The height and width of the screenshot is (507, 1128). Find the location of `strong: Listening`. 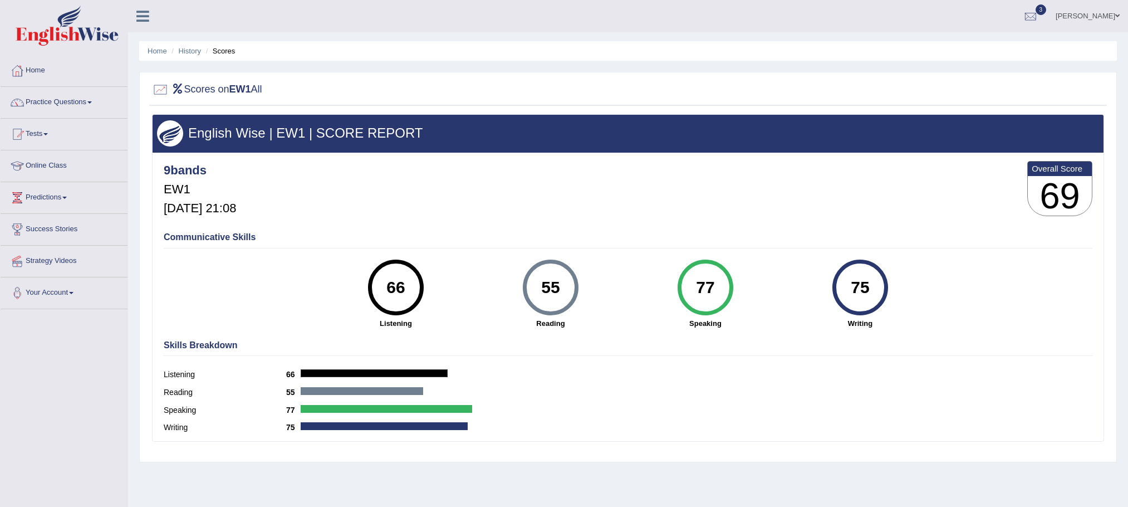

strong: Listening is located at coordinates (396, 323).